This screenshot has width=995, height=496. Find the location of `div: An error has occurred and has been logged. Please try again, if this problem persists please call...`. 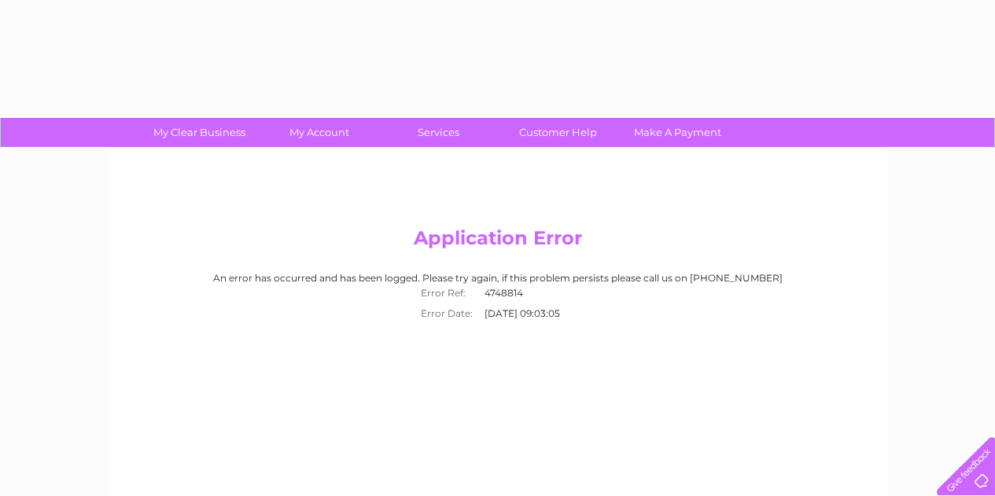

div: An error has occurred and has been logged. Please try again, if this problem persists please call... is located at coordinates (498, 298).